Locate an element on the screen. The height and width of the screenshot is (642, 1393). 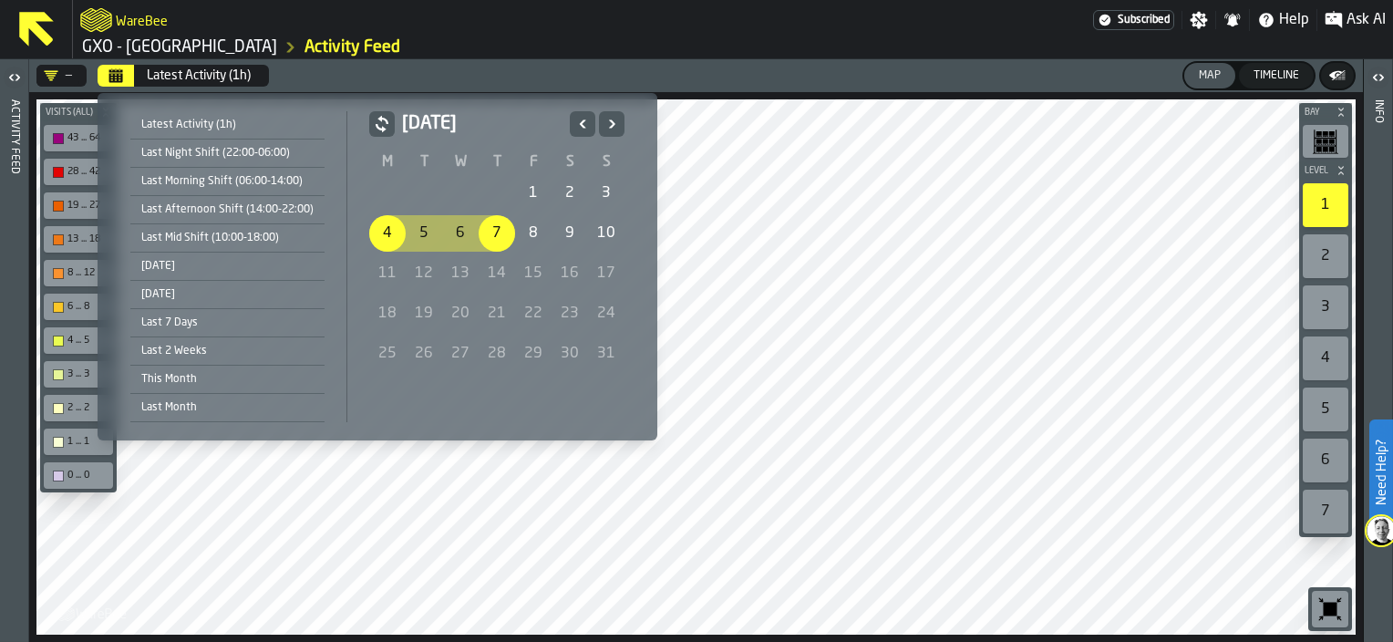
div: 15 is located at coordinates (533, 274).